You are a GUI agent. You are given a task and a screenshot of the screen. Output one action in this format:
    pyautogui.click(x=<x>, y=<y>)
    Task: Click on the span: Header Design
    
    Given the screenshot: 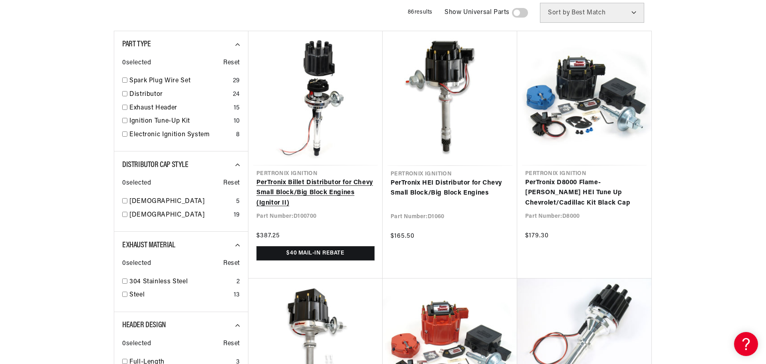 What is the action you would take?
    pyautogui.click(x=144, y=325)
    